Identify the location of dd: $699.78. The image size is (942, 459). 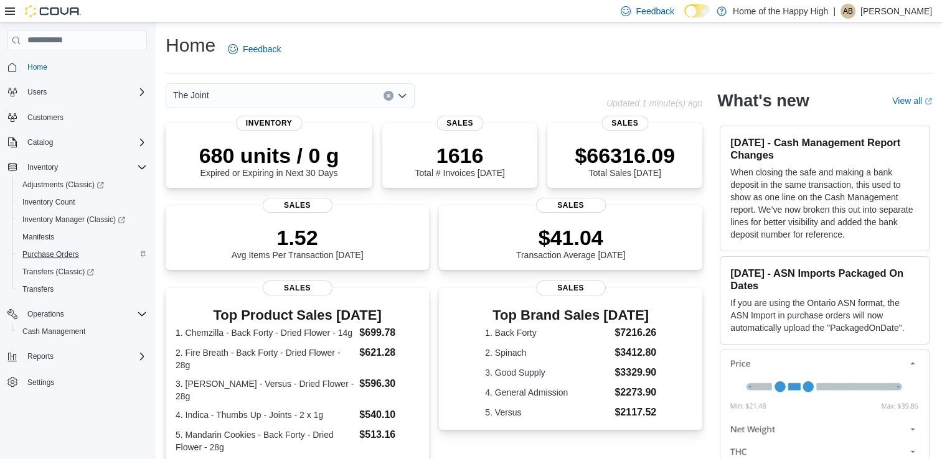
(389, 333).